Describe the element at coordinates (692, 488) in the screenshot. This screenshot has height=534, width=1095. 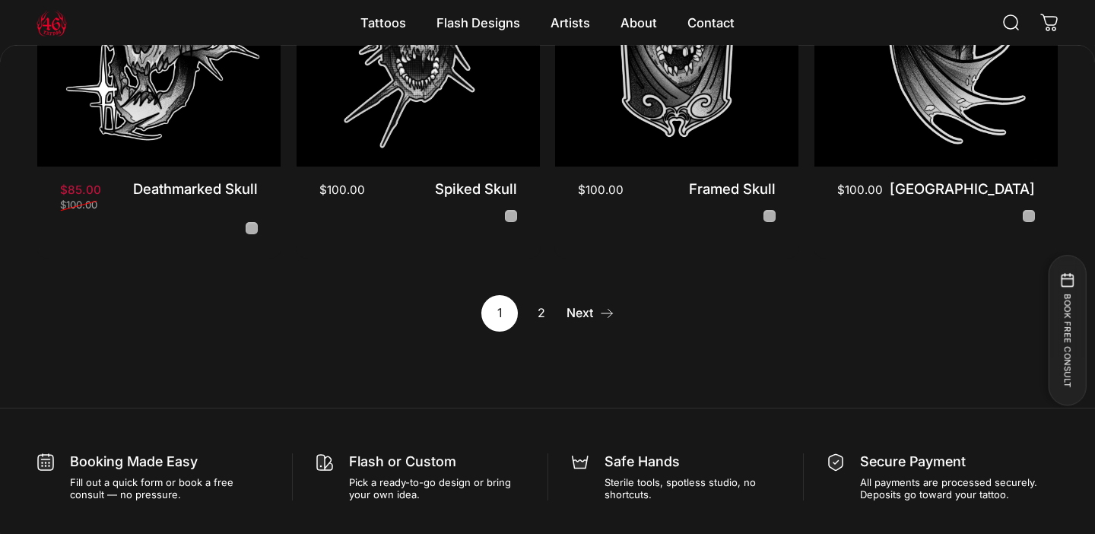
I see `p: Sterile tools, spotless studio, no shortcuts.` at that location.